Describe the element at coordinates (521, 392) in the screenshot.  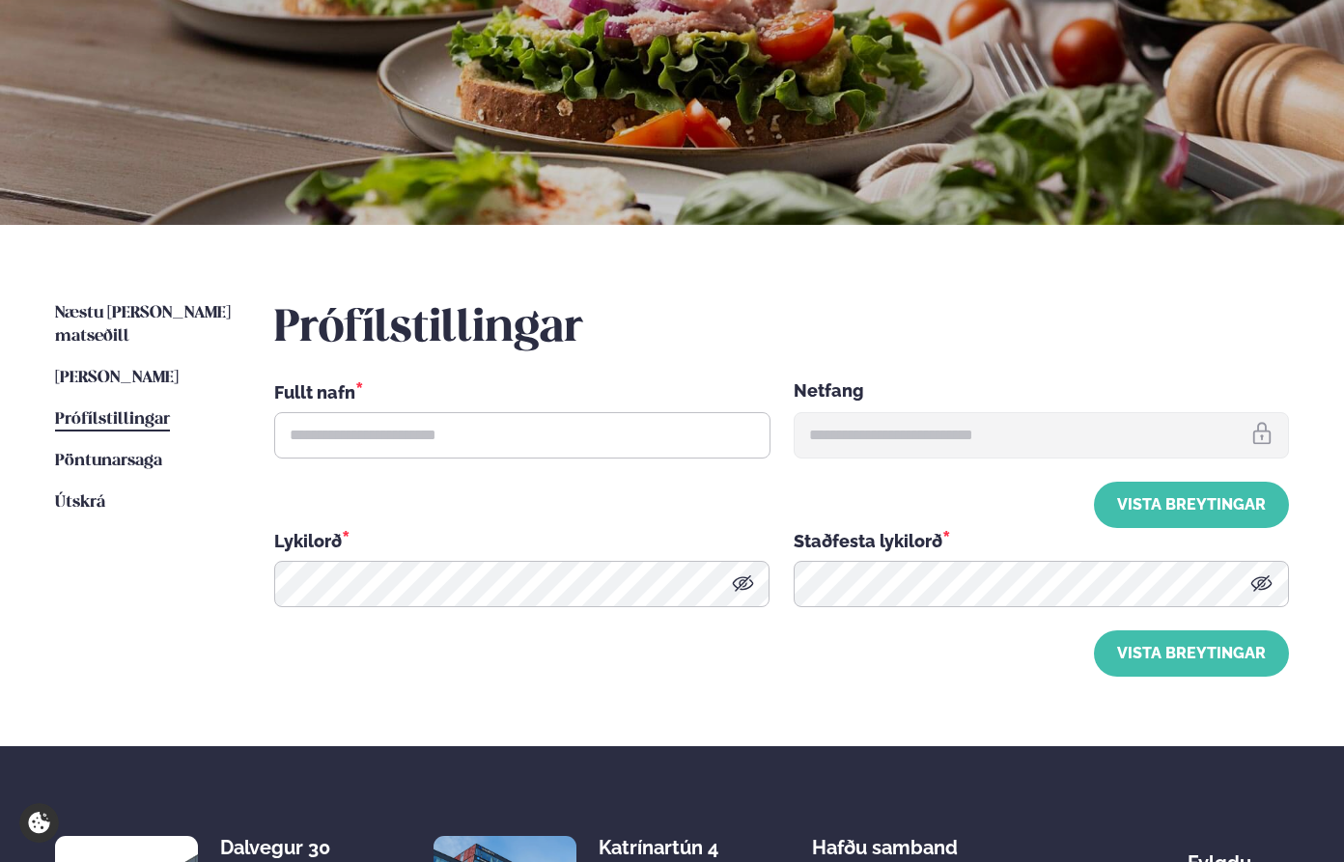
I see `div: Fullt nafn` at that location.